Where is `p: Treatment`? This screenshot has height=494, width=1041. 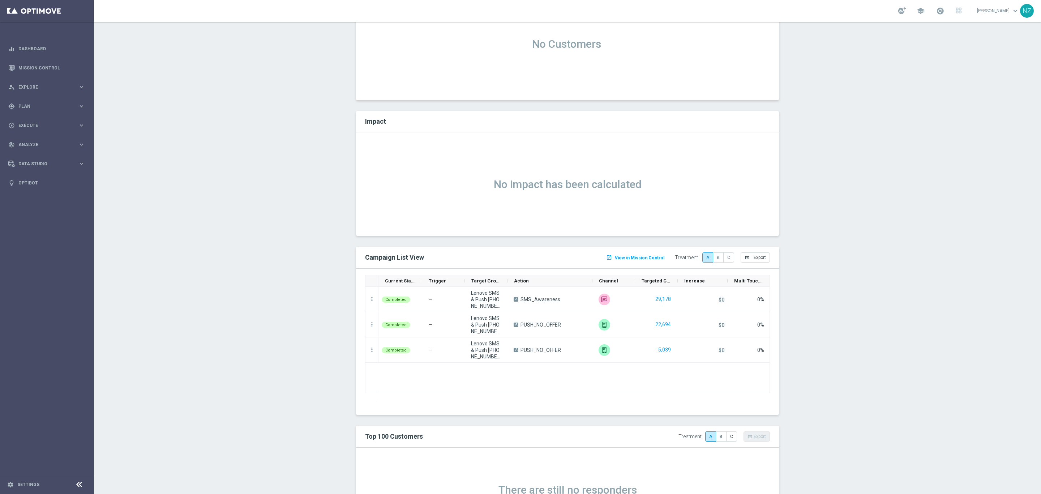
p: Treatment is located at coordinates (690, 436).